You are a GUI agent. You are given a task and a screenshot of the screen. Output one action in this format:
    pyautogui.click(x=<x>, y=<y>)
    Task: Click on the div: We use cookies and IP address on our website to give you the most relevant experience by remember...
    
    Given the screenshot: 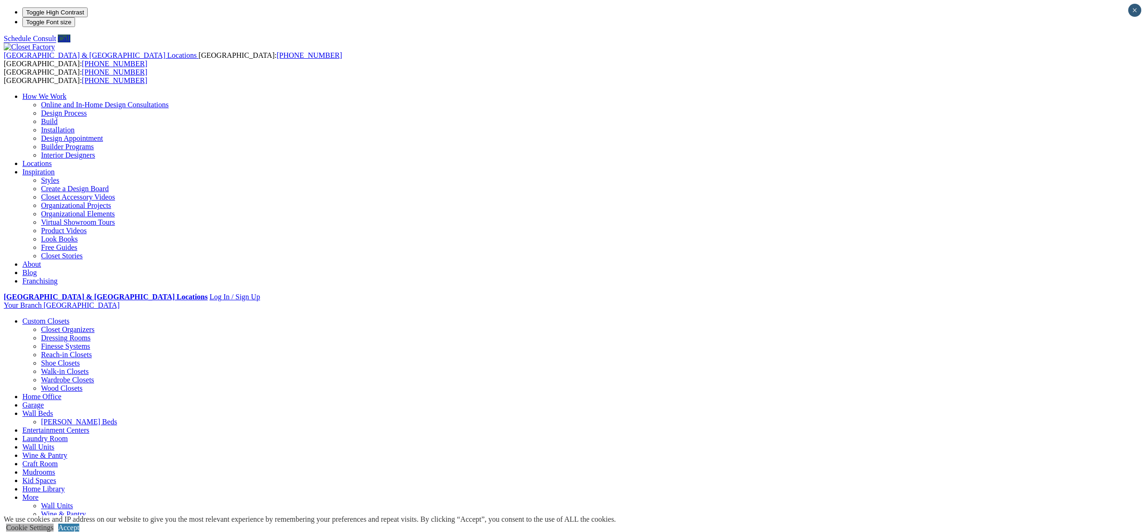 What is the action you would take?
    pyautogui.click(x=310, y=519)
    